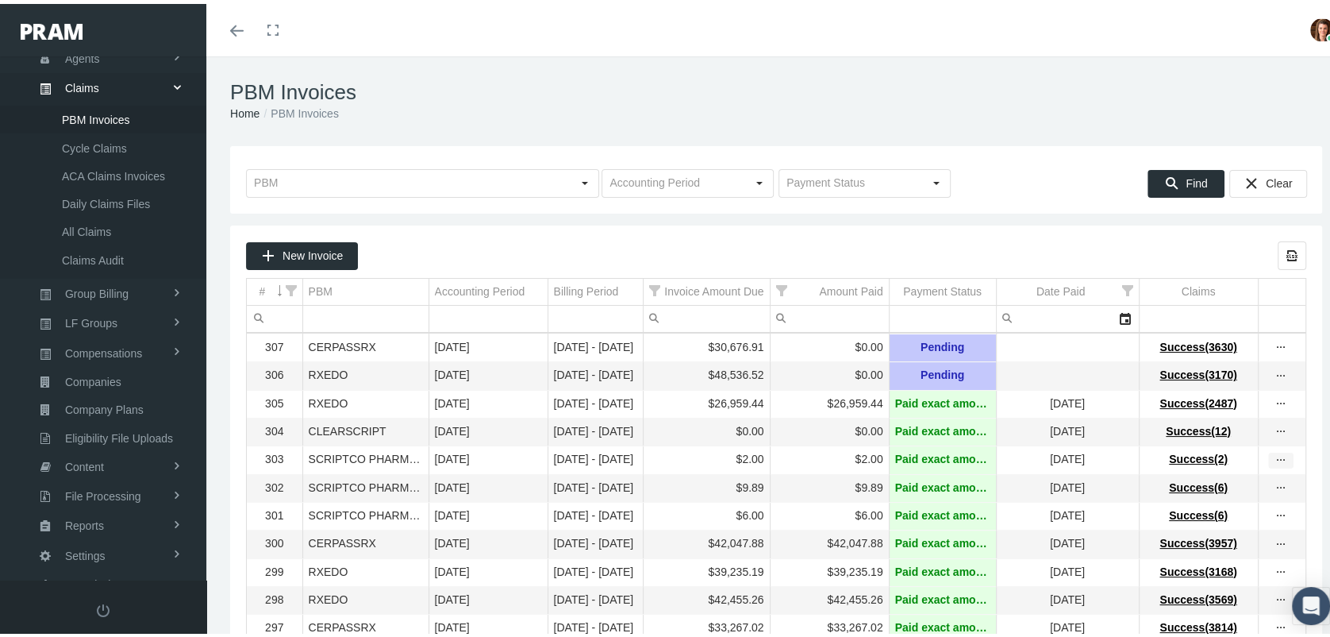 This screenshot has height=637, width=1330. What do you see at coordinates (942, 287) in the screenshot?
I see `div: Payment Status` at bounding box center [942, 287].